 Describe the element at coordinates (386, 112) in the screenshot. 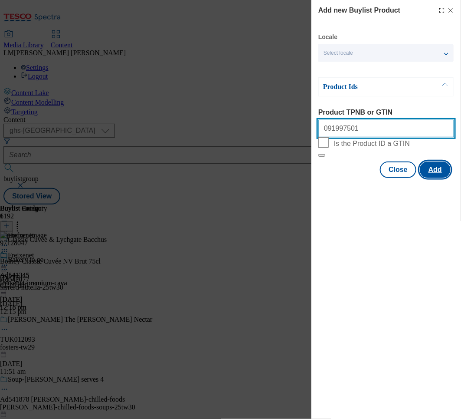

I see `label: Product TPNB or GTIN` at that location.